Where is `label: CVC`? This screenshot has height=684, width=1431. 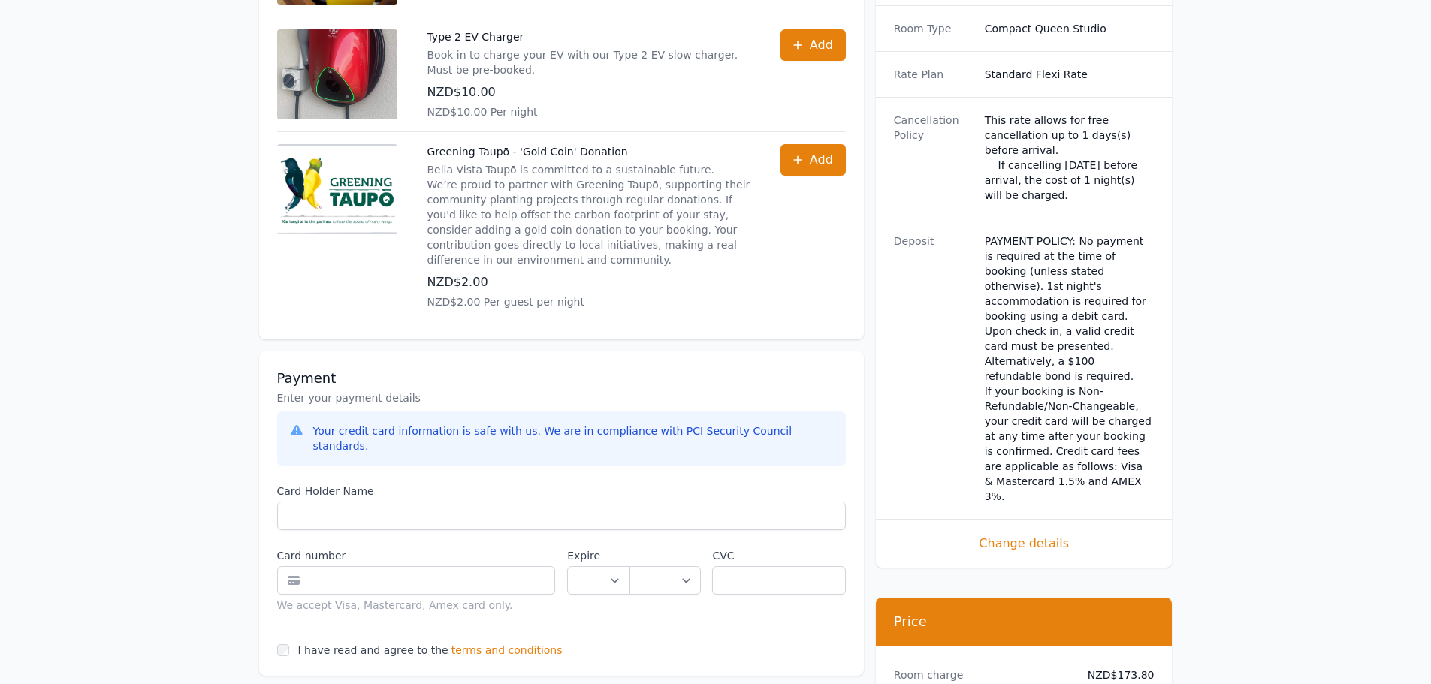
label: CVC is located at coordinates (778, 556).